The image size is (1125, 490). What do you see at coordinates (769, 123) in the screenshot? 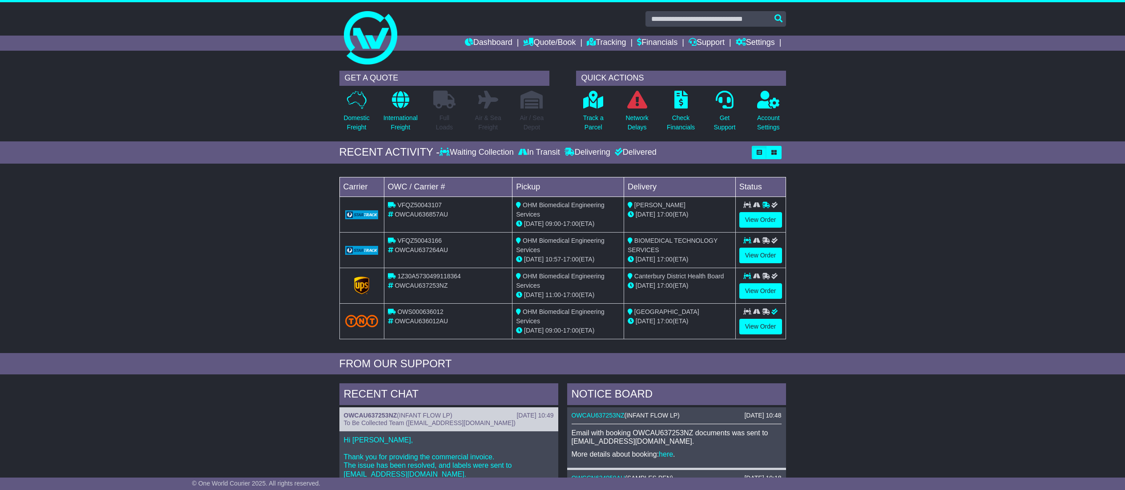
I see `p: Account Settings` at bounding box center [769, 123].